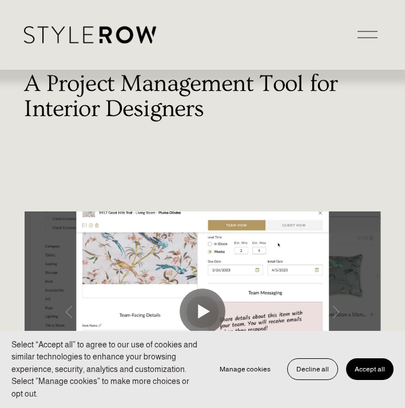 This screenshot has height=408, width=405. Describe the element at coordinates (245, 369) in the screenshot. I see `button: Manage cookies` at that location.